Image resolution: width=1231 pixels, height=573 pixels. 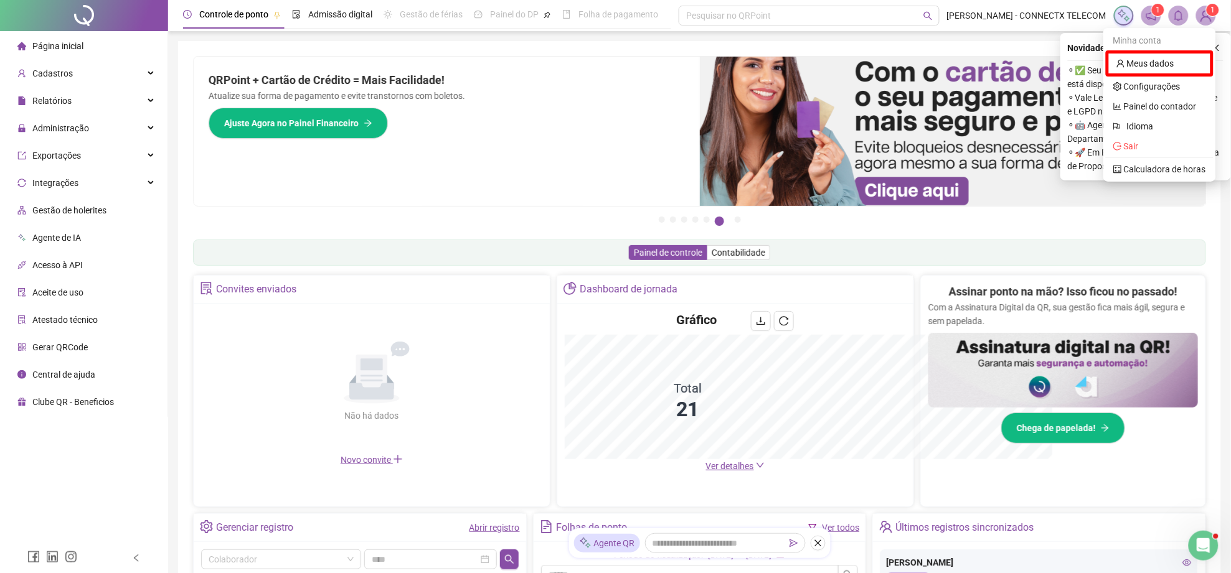 I want to click on button: 6, so click(x=719, y=221).